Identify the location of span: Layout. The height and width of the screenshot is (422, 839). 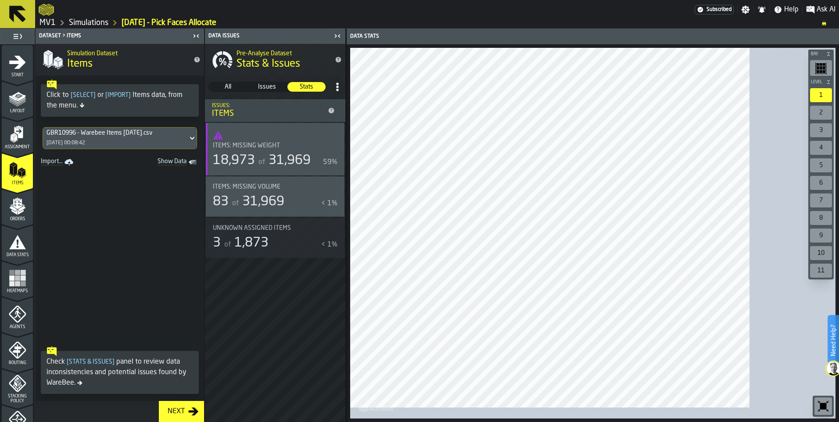
(17, 111).